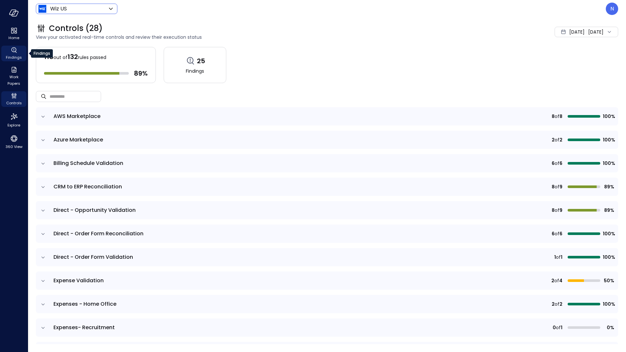 This screenshot has height=352, width=626. What do you see at coordinates (561, 281) in the screenshot?
I see `span: 4` at bounding box center [561, 281].